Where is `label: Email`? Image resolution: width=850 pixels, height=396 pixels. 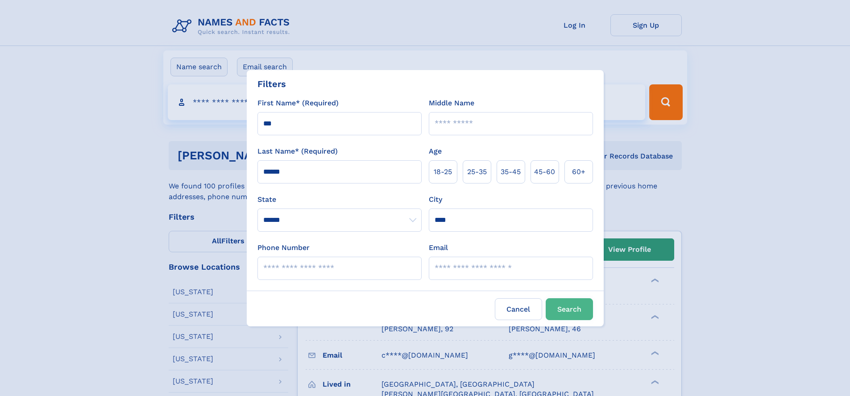 label: Email is located at coordinates (438, 248).